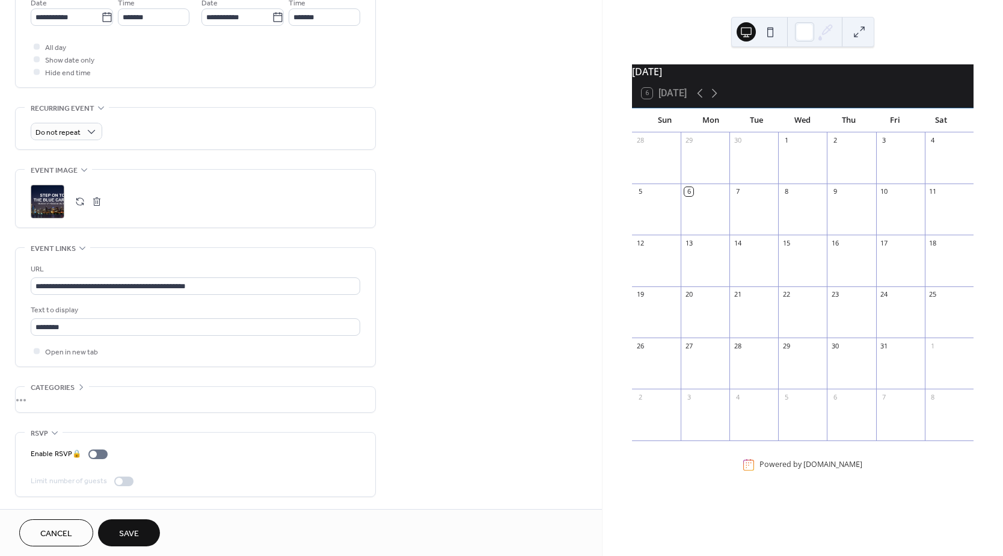 The width and height of the screenshot is (1003, 556). I want to click on div: 10, so click(884, 191).